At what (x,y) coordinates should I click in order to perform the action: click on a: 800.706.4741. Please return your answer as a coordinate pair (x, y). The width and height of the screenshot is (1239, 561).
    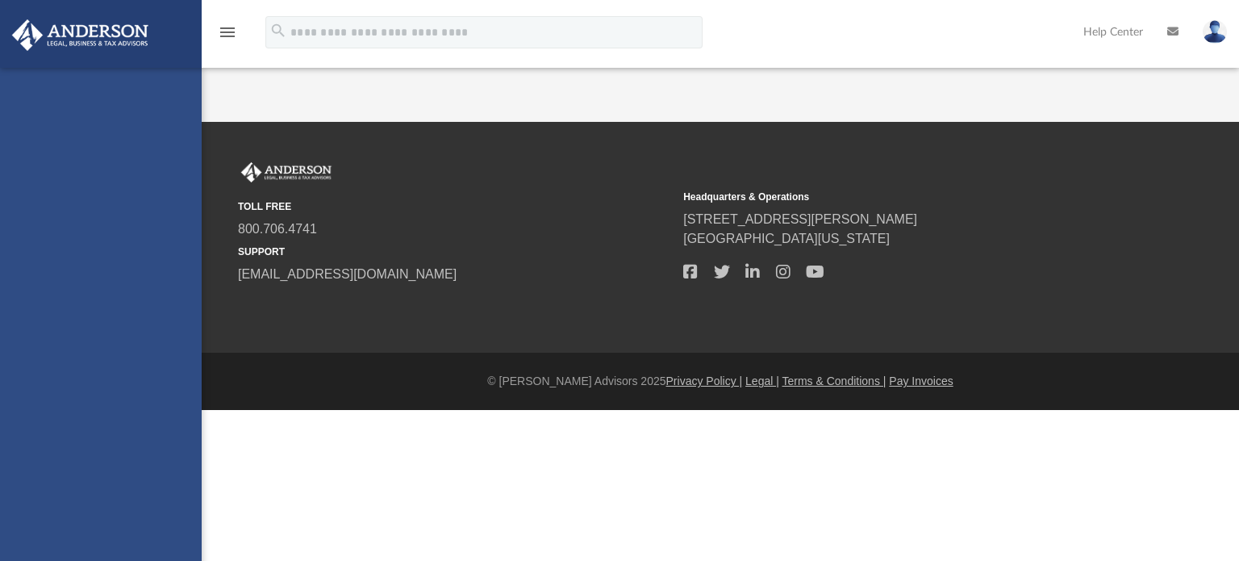
    Looking at the image, I should click on (277, 228).